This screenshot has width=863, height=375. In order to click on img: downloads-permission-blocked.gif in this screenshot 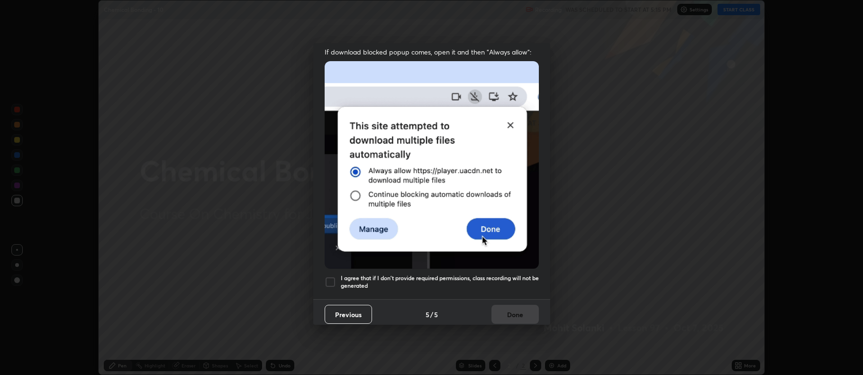, I will do `click(432, 164)`.